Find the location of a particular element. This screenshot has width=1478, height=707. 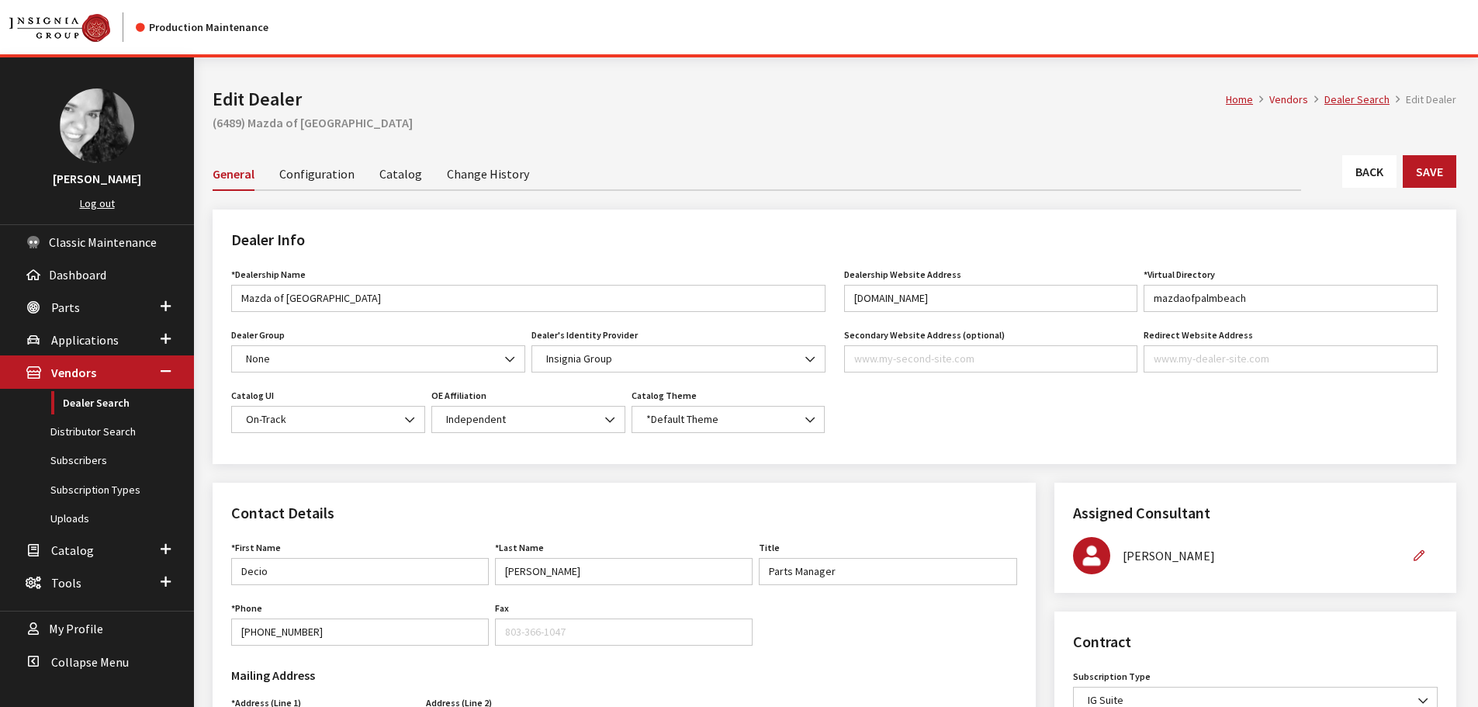

label: *Virtual Directory is located at coordinates (1179, 275).